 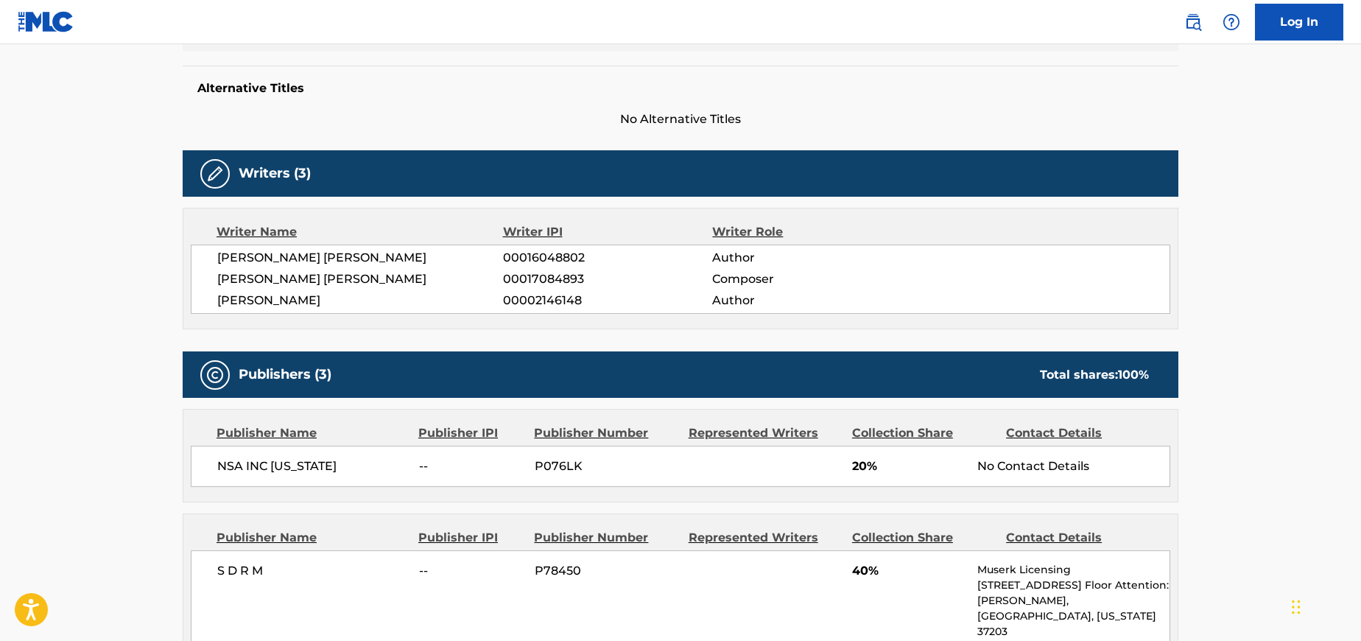 What do you see at coordinates (608, 232) in the screenshot?
I see `div: Writer IPI` at bounding box center [608, 232].